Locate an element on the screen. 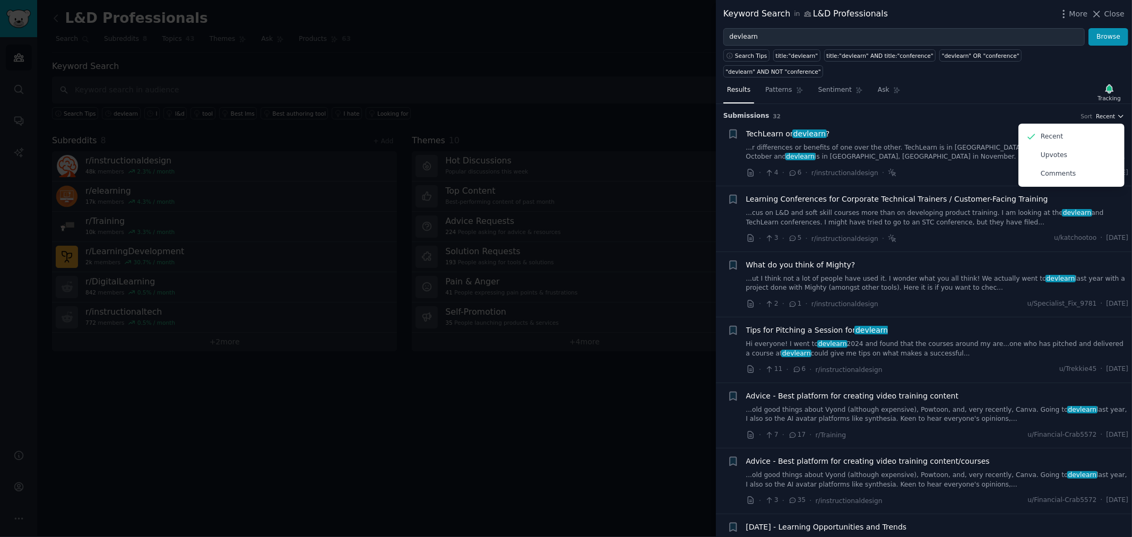  span: 35 is located at coordinates (797, 500).